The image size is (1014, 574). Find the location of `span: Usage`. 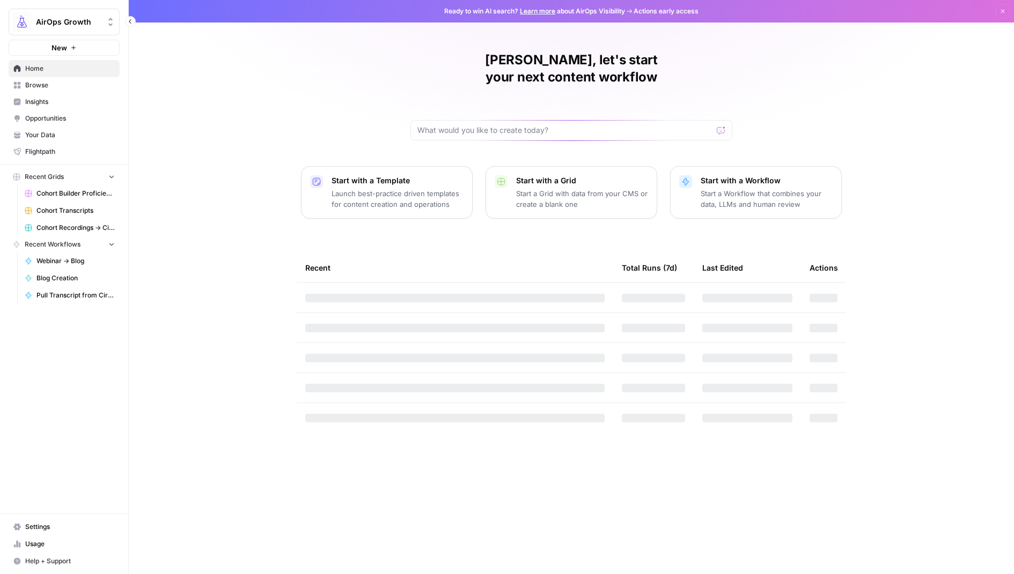

span: Usage is located at coordinates (70, 544).